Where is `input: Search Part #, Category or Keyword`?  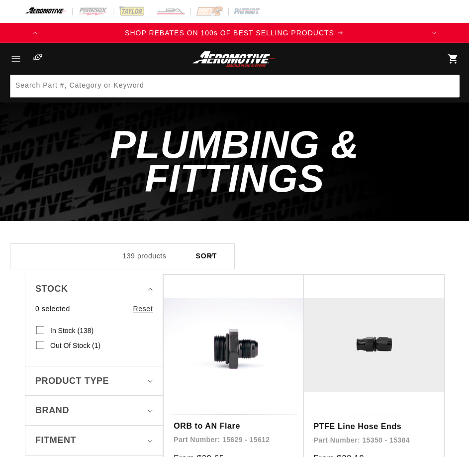 input: Search Part #, Category or Keyword is located at coordinates (235, 86).